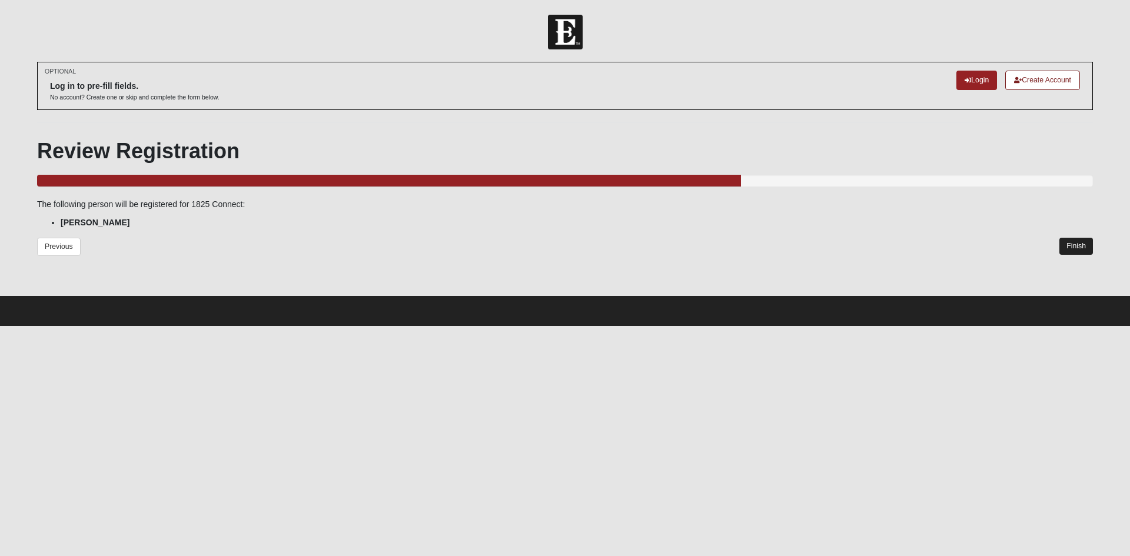  I want to click on img: Church of Eleven22 Logo, so click(565, 32).